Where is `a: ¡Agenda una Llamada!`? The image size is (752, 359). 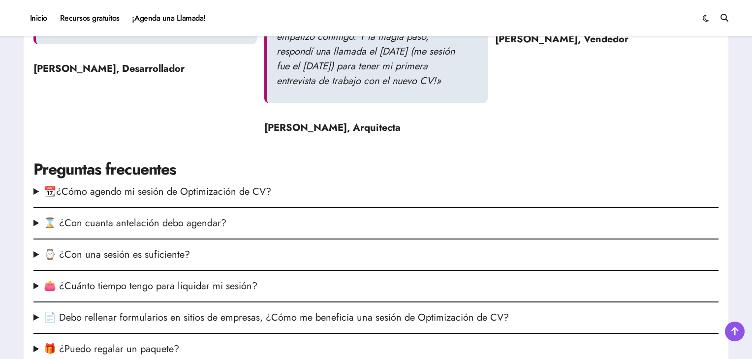
a: ¡Agenda una Llamada! is located at coordinates (169, 18).